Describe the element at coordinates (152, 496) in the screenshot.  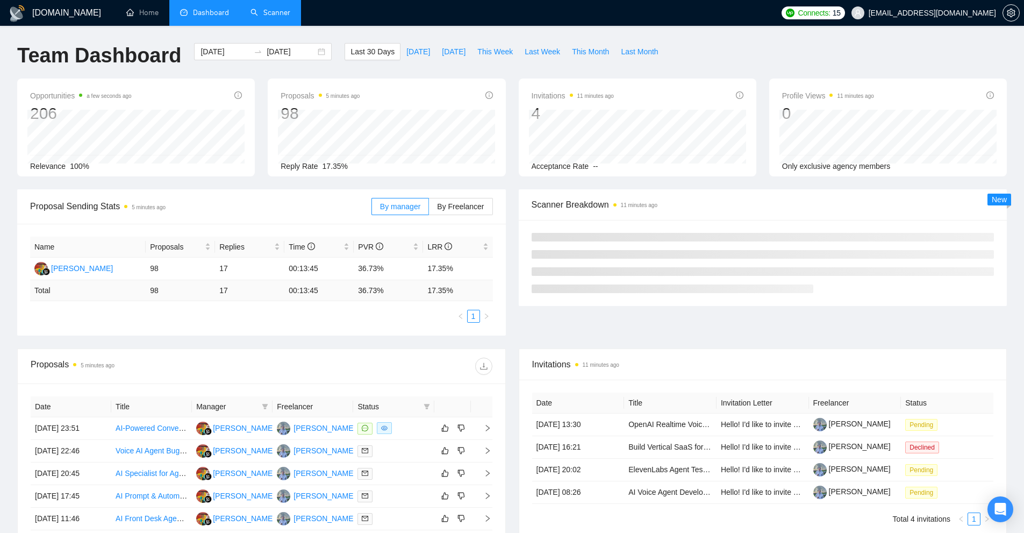
I see `td: AI Prompt & Automation Engineer` at that location.